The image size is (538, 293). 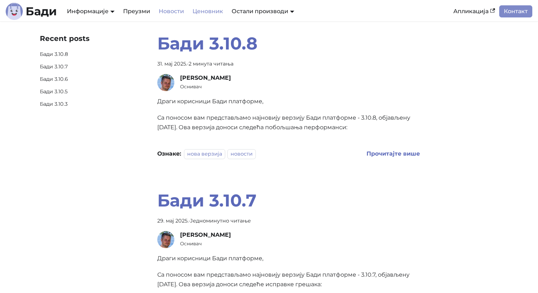 I want to click on a: ЛогоБади, so click(x=31, y=11).